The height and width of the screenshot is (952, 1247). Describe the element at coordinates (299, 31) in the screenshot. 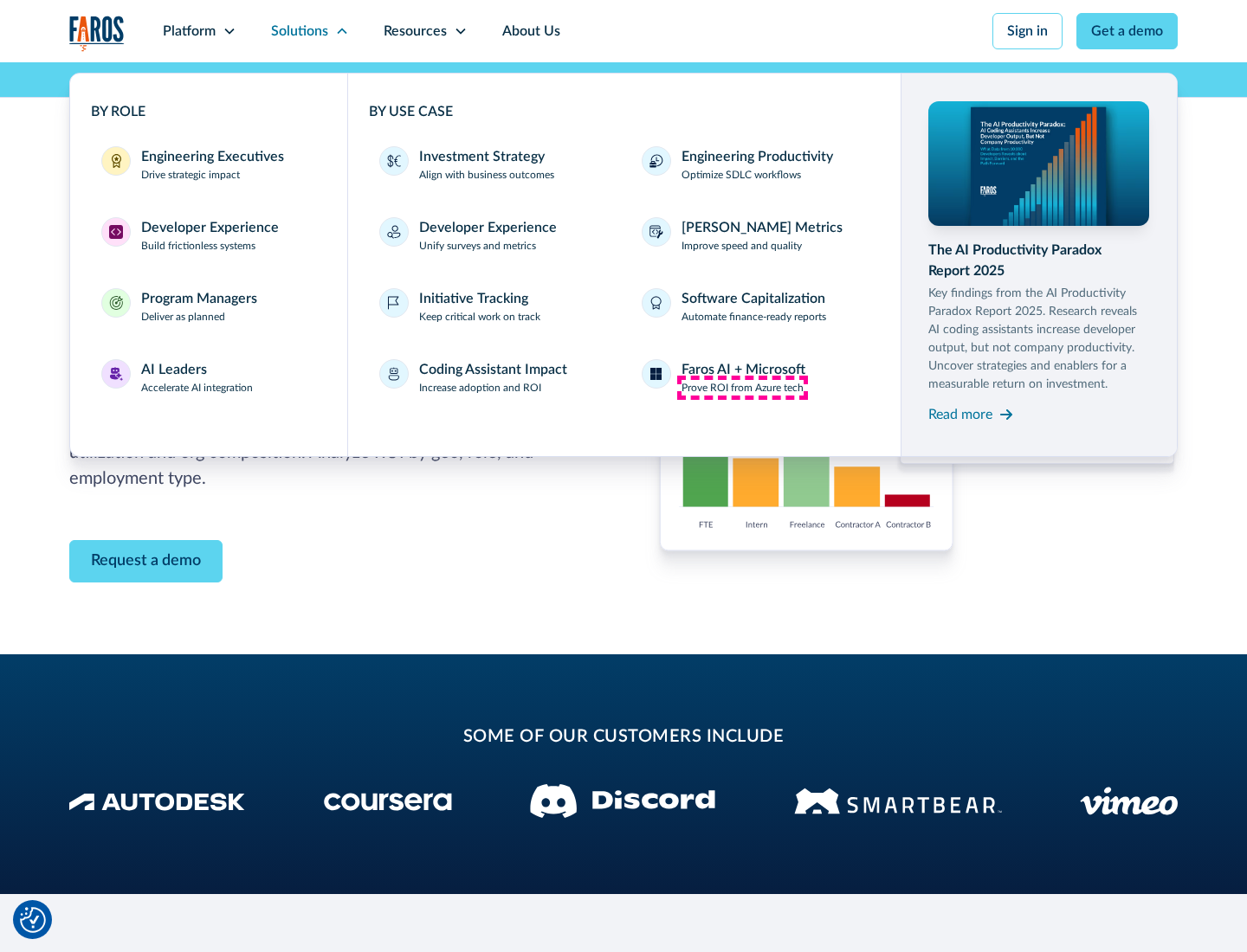

I see `div: Solutions` at that location.